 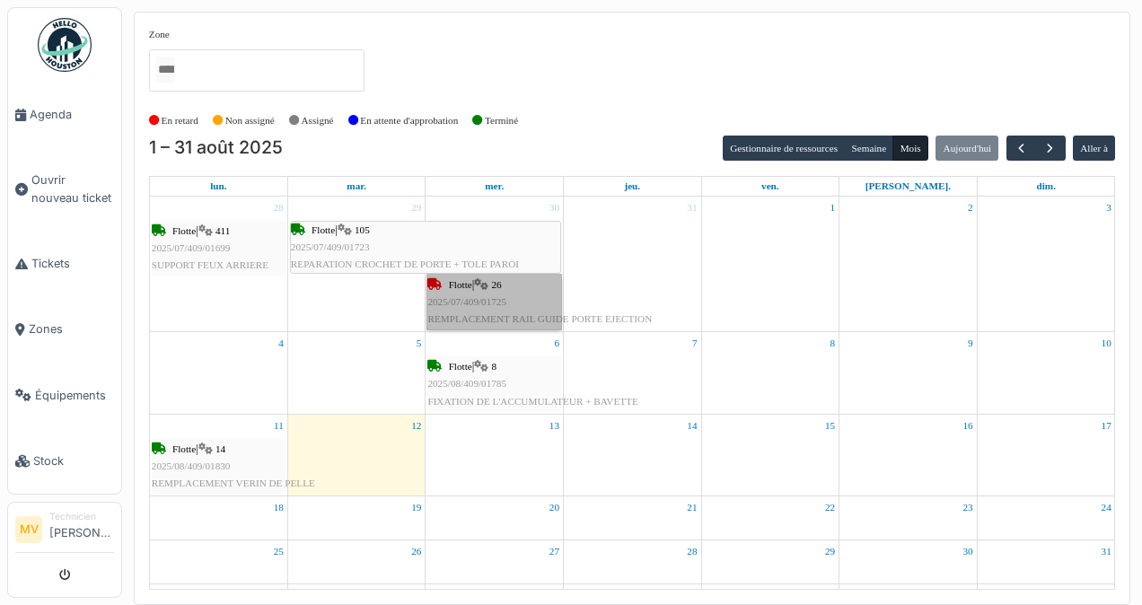 I want to click on td: 4 août 2025, so click(x=219, y=372).